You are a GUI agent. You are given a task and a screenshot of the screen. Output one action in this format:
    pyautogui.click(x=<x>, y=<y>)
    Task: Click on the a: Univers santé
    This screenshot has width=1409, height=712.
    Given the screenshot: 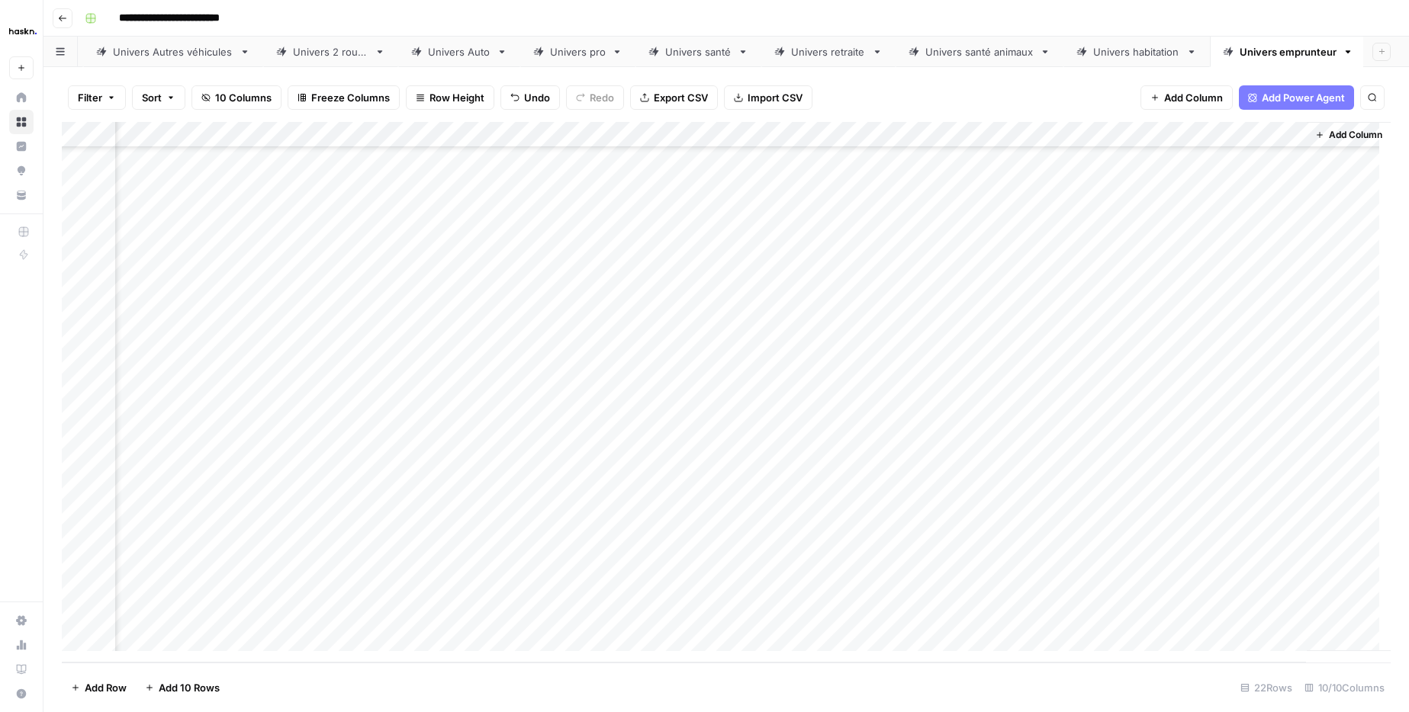 What is the action you would take?
    pyautogui.click(x=698, y=52)
    